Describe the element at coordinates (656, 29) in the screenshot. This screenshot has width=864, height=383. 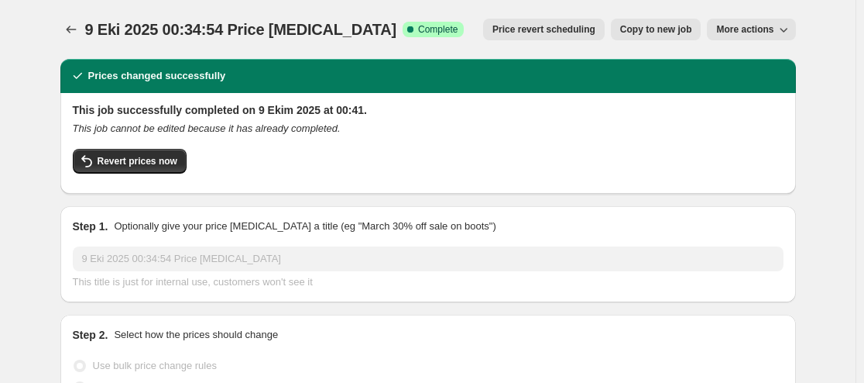
I see `button: Copy to new job` at that location.